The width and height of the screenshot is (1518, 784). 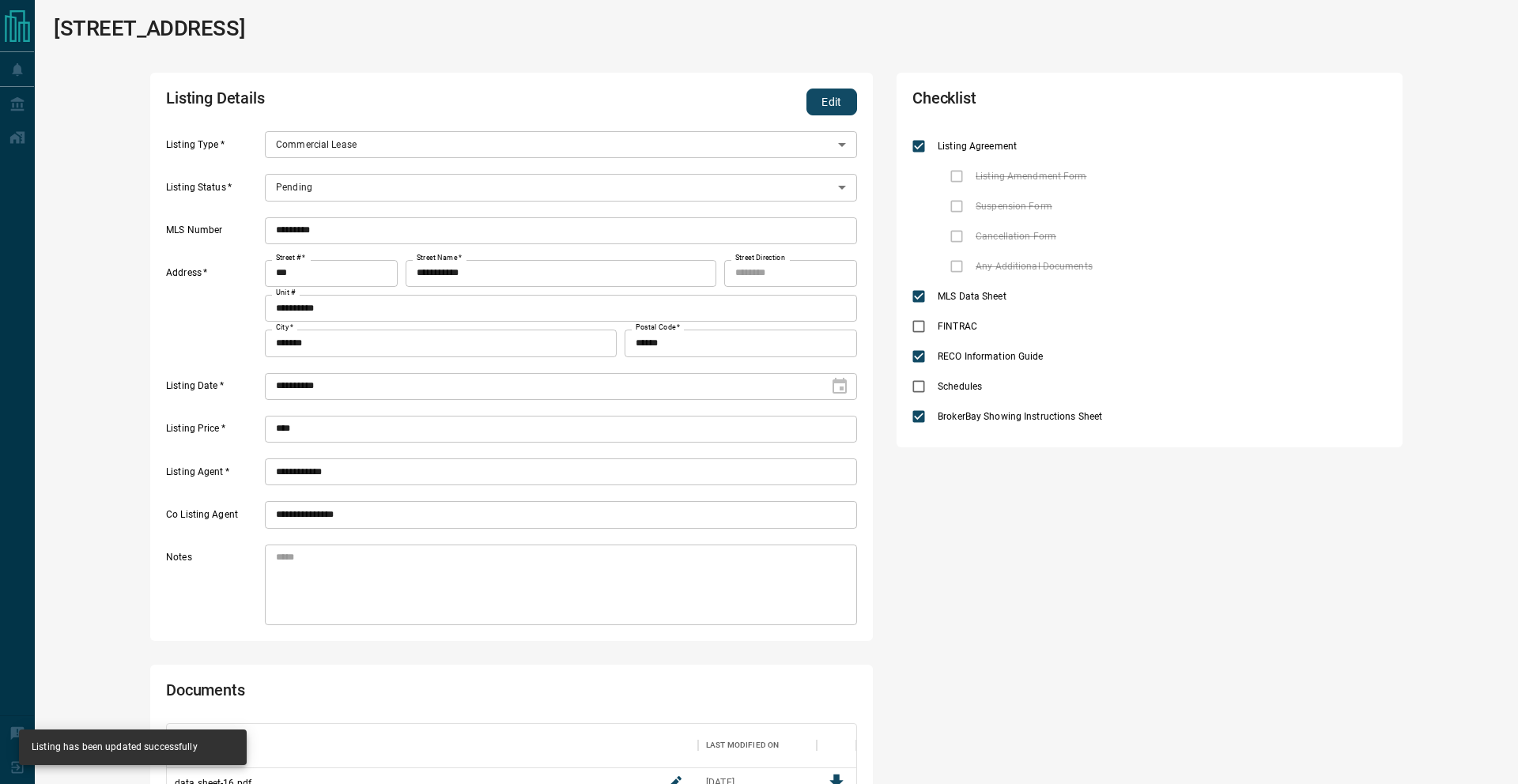 What do you see at coordinates (291, 258) in the screenshot?
I see `label: Street #` at bounding box center [291, 258].